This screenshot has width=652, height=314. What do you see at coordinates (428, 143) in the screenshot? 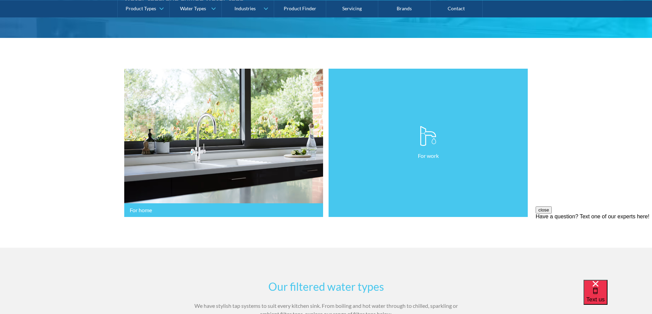
I see `a: For work` at bounding box center [428, 143].